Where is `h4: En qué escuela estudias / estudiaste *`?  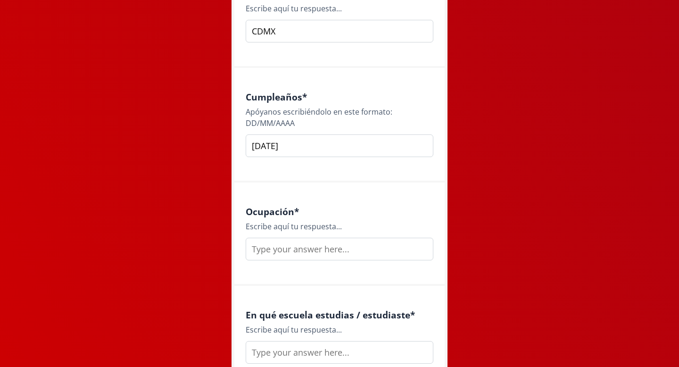
h4: En qué escuela estudias / estudiaste * is located at coordinates (339, 314).